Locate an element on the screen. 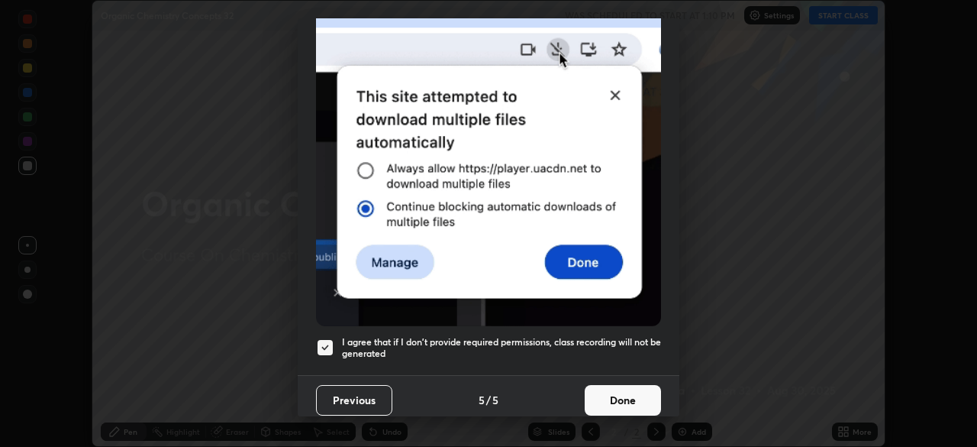 Image resolution: width=977 pixels, height=447 pixels. button: Previous is located at coordinates (354, 400).